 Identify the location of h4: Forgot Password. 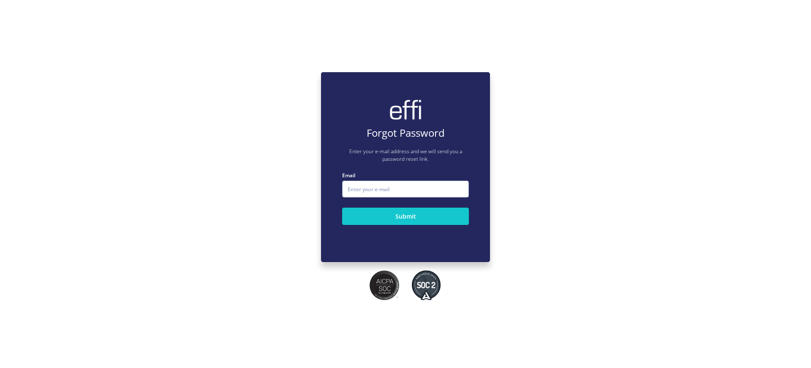
(406, 133).